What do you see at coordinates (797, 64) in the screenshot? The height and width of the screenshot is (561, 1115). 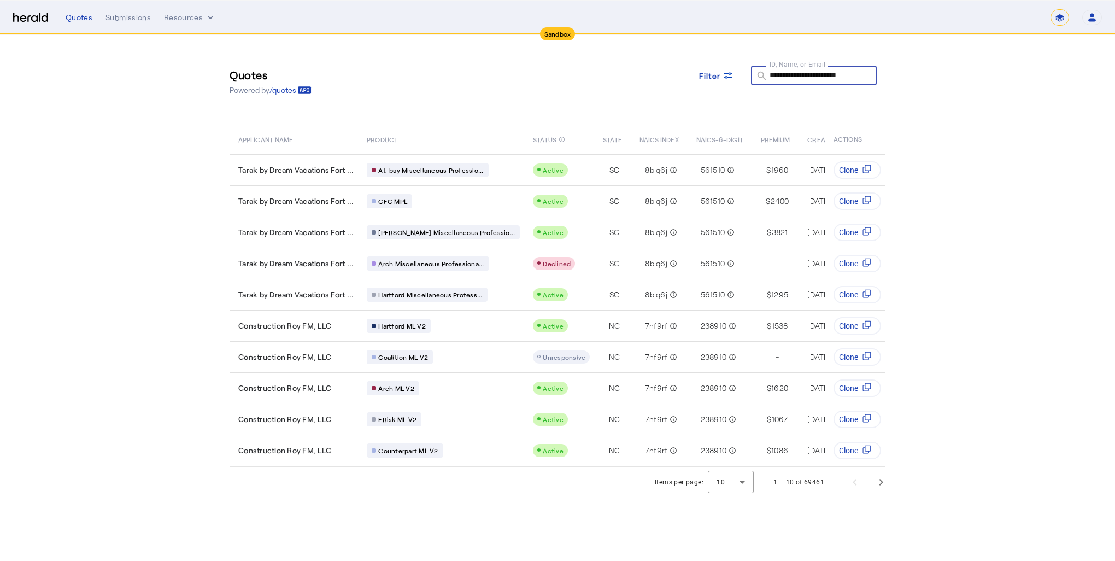 I see `mat-label: ID, Name, or Email` at bounding box center [797, 64].